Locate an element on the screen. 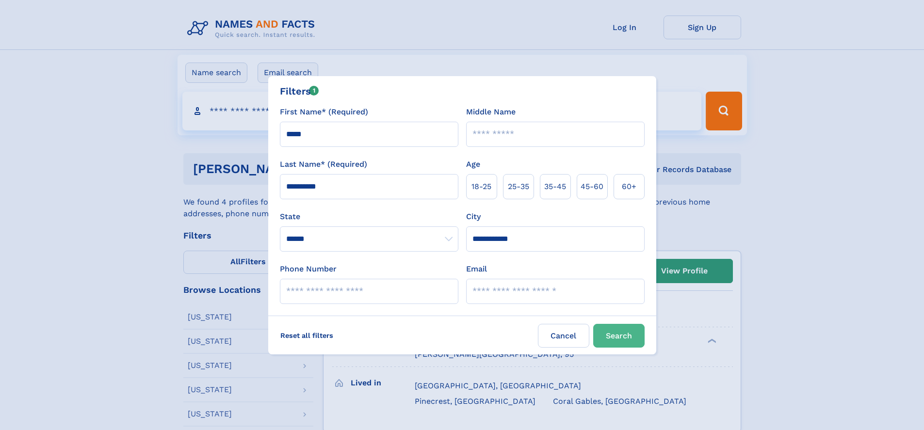  label: Middle Name is located at coordinates (491, 112).